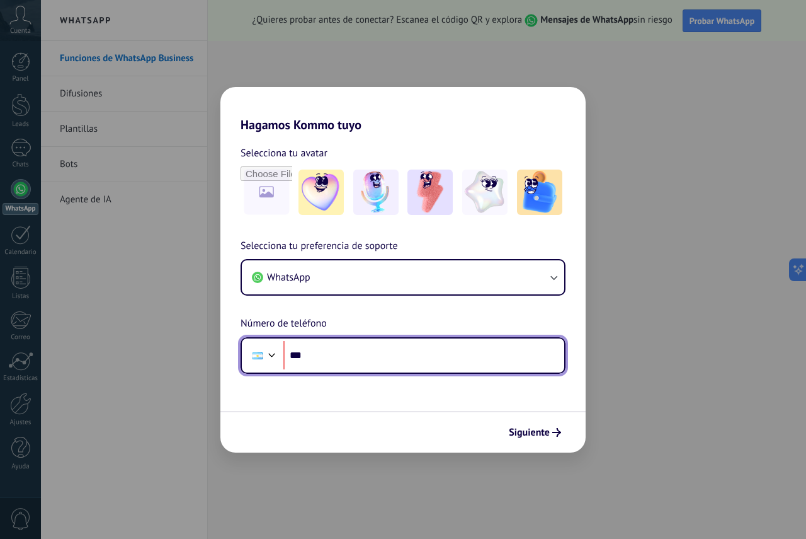 The height and width of the screenshot is (539, 806). What do you see at coordinates (535, 432) in the screenshot?
I see `button: Siguiente` at bounding box center [535, 432].